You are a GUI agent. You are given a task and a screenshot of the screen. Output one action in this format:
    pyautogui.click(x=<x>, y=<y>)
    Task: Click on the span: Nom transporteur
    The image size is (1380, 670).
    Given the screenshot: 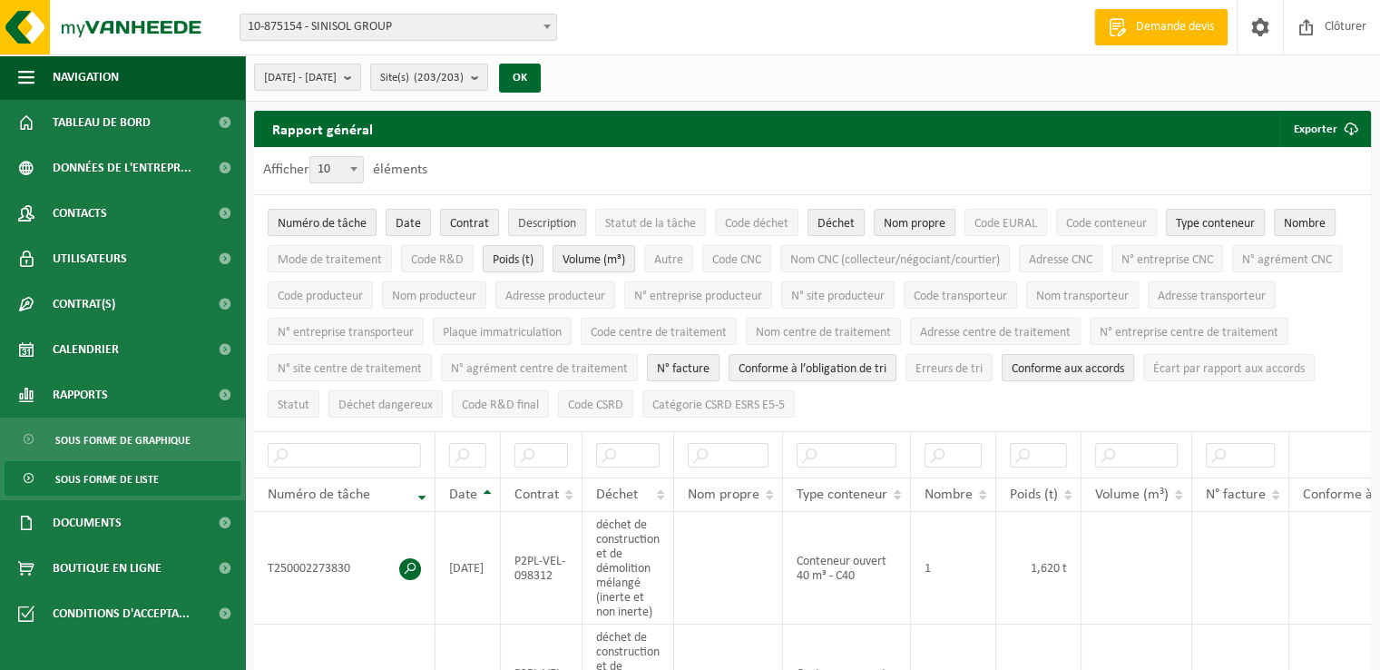 What is the action you would take?
    pyautogui.click(x=1083, y=296)
    